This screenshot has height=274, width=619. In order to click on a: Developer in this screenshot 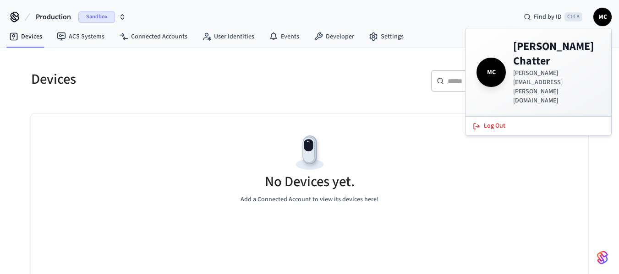, I will do `click(334, 37)`.